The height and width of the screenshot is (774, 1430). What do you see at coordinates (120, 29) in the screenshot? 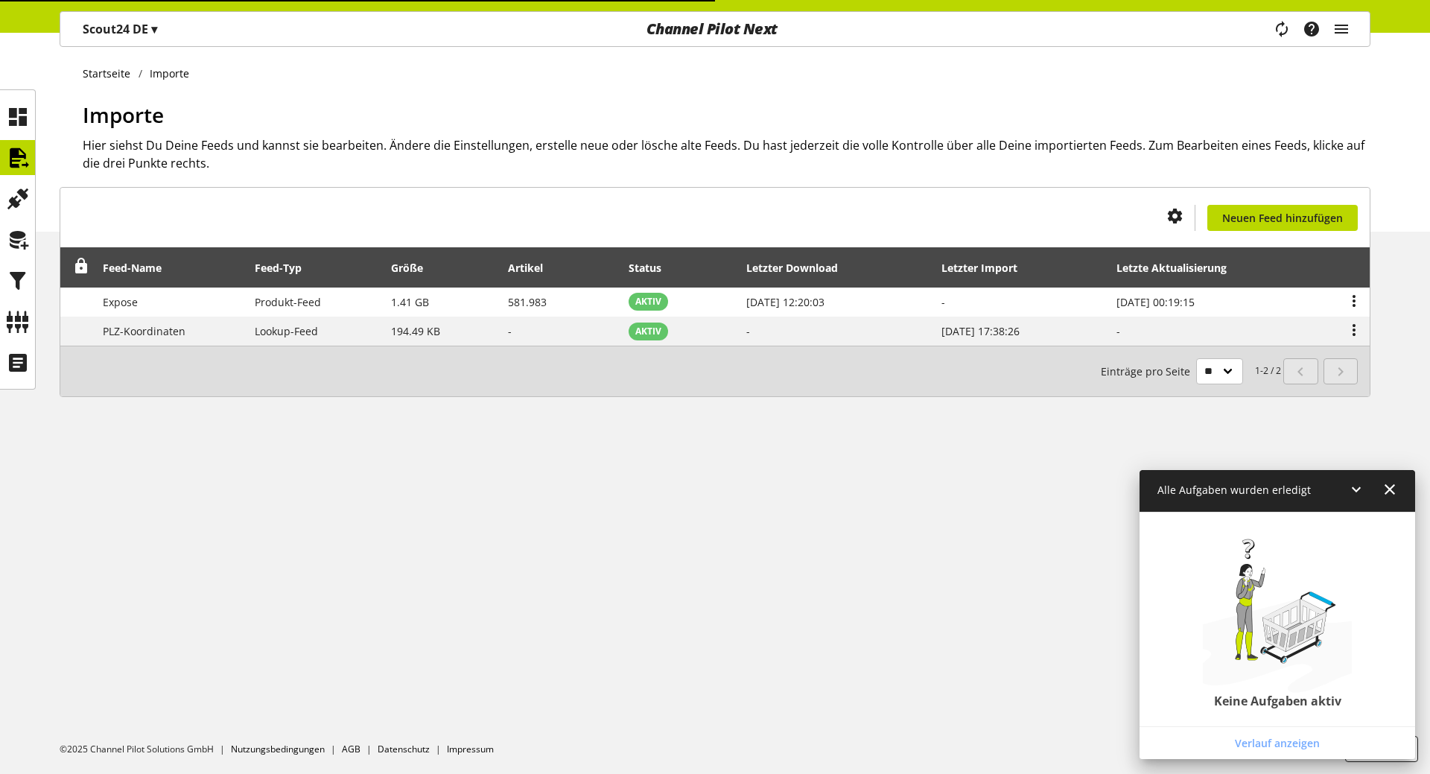
I see `p: Scout24 DE` at bounding box center [120, 29].